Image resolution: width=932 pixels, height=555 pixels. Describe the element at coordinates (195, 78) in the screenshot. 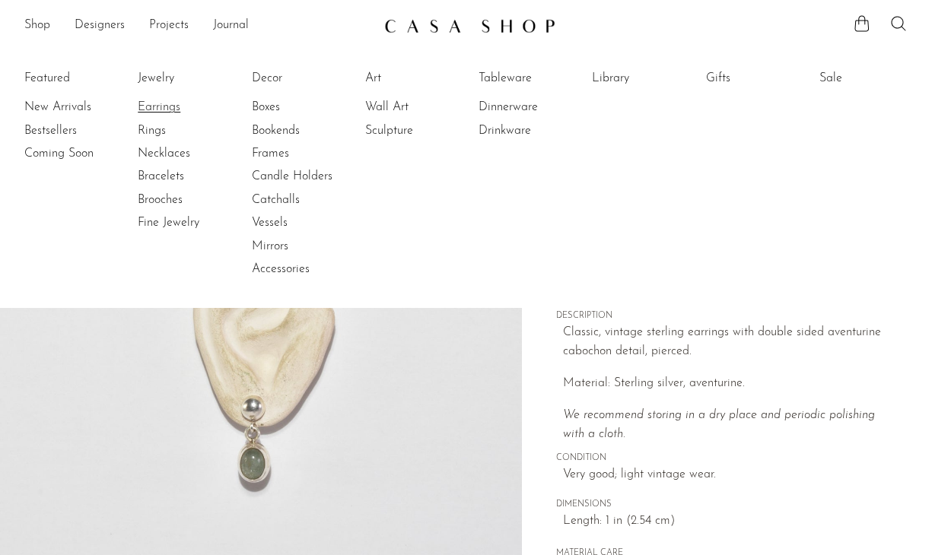

I see `a: Jewelry` at that location.